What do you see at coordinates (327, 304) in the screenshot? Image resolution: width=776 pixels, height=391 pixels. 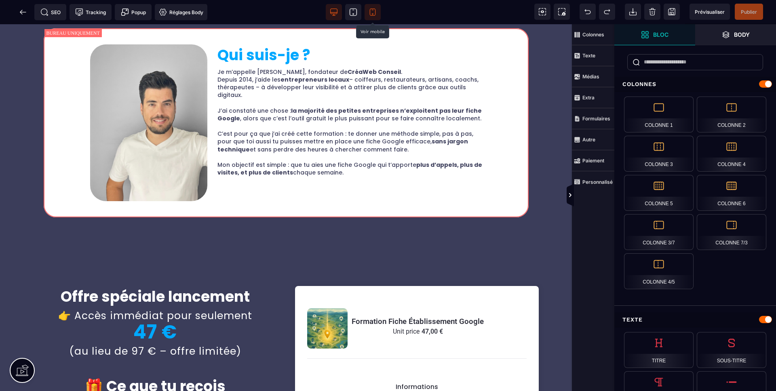 I see `img: Product image` at bounding box center [327, 304].